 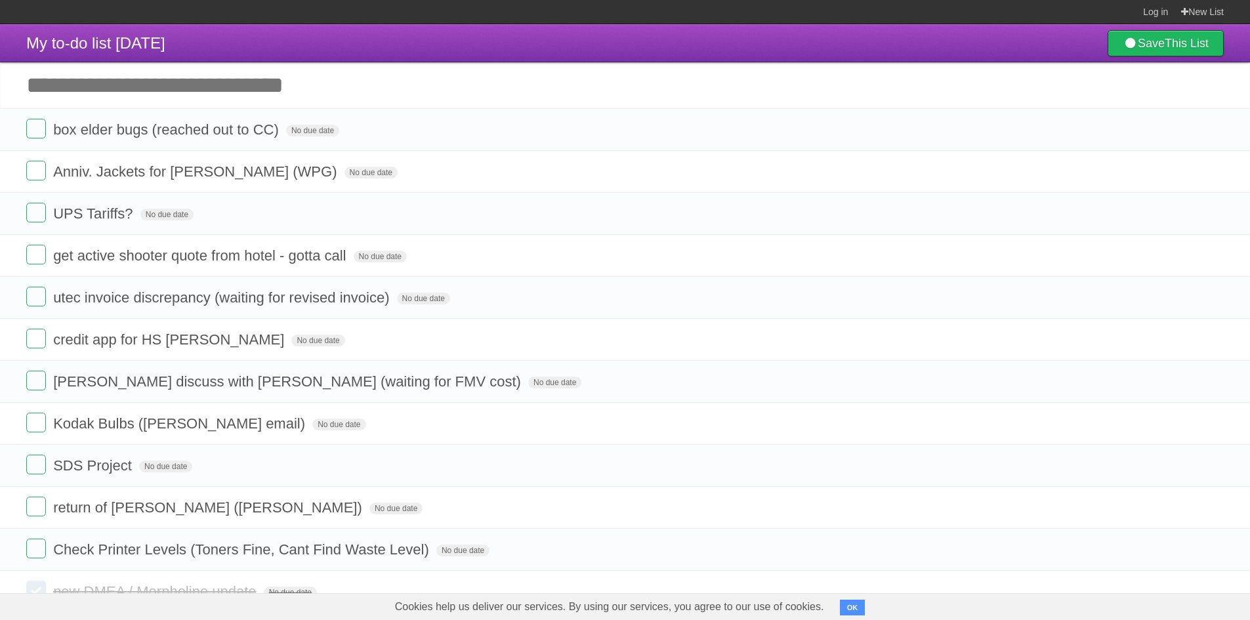 What do you see at coordinates (94, 213) in the screenshot?
I see `span: UPS Tariffs?` at bounding box center [94, 213].